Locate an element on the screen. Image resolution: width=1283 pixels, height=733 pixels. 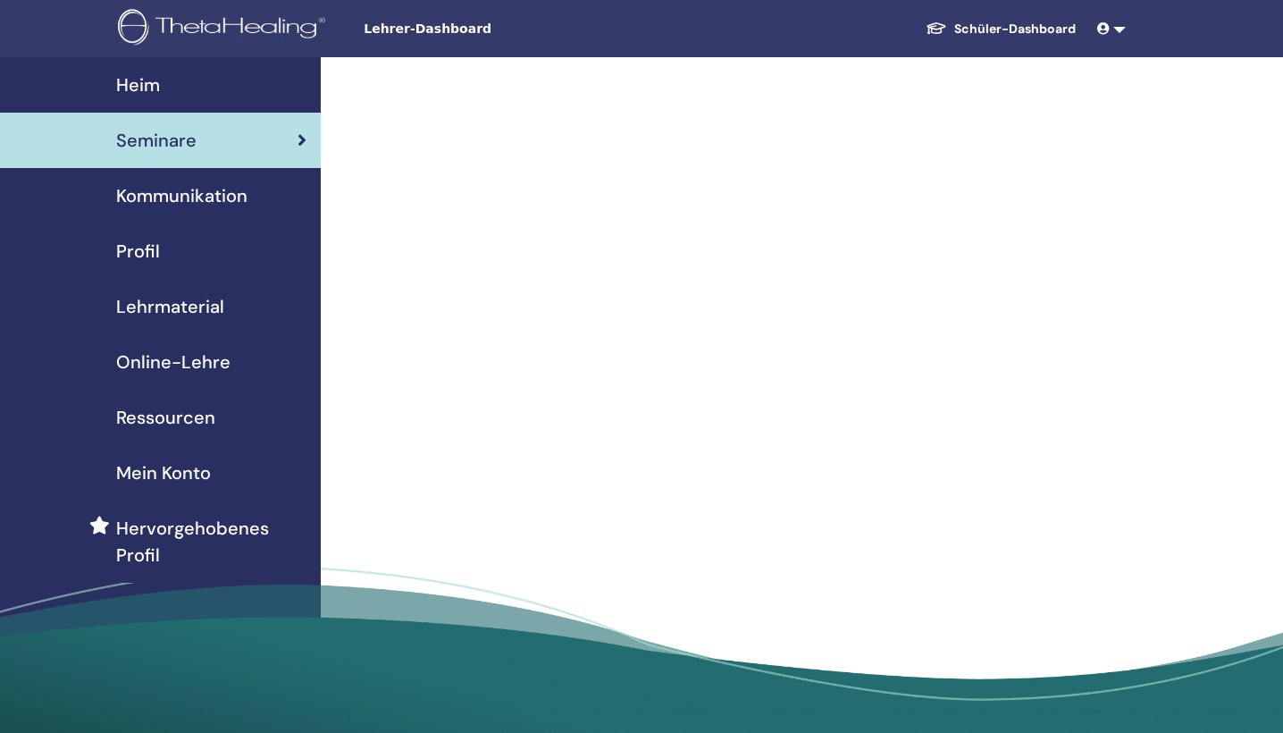
span: Heim is located at coordinates (138, 85).